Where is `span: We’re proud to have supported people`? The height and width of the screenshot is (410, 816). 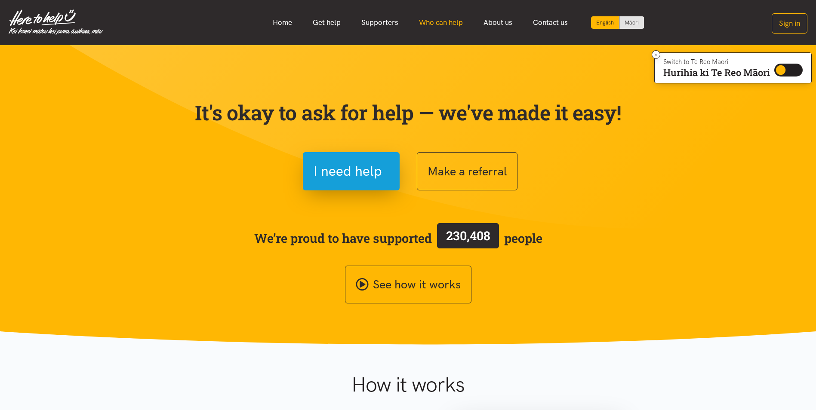
span: We’re proud to have supported people is located at coordinates (398, 238).